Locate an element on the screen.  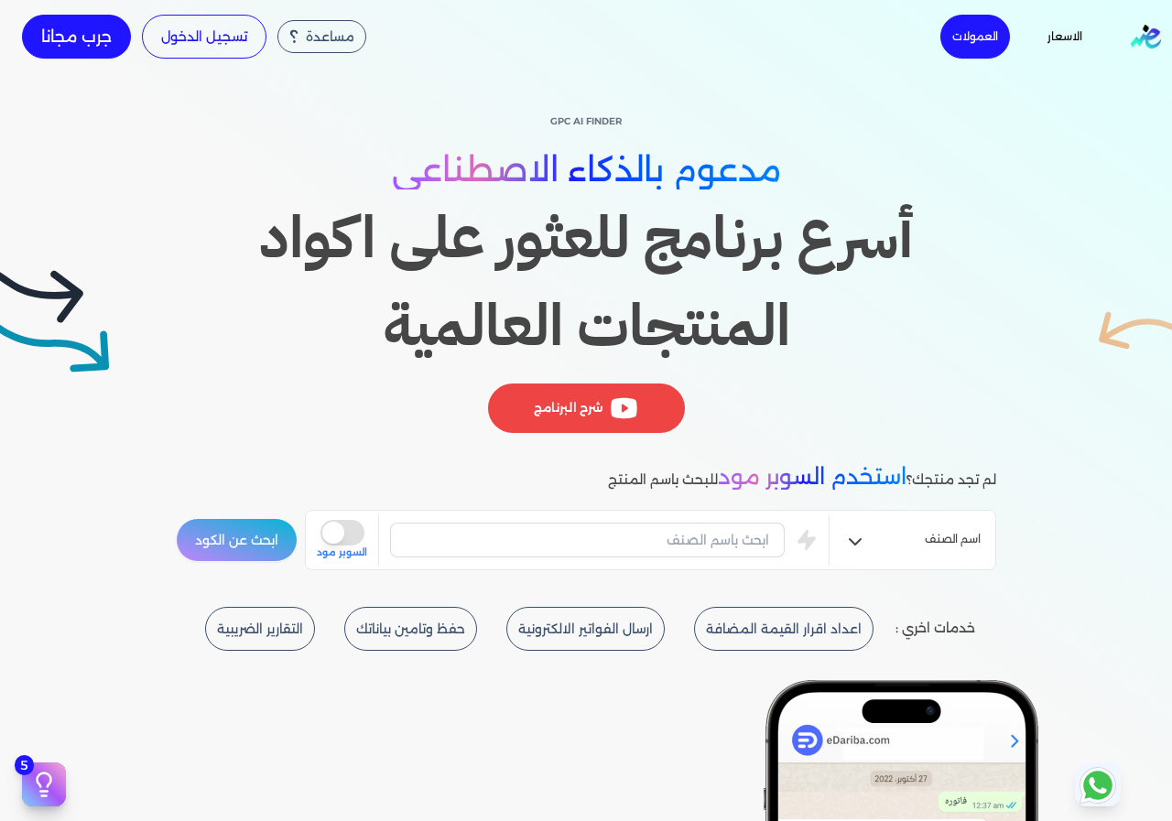
button: 5 is located at coordinates (44, 785).